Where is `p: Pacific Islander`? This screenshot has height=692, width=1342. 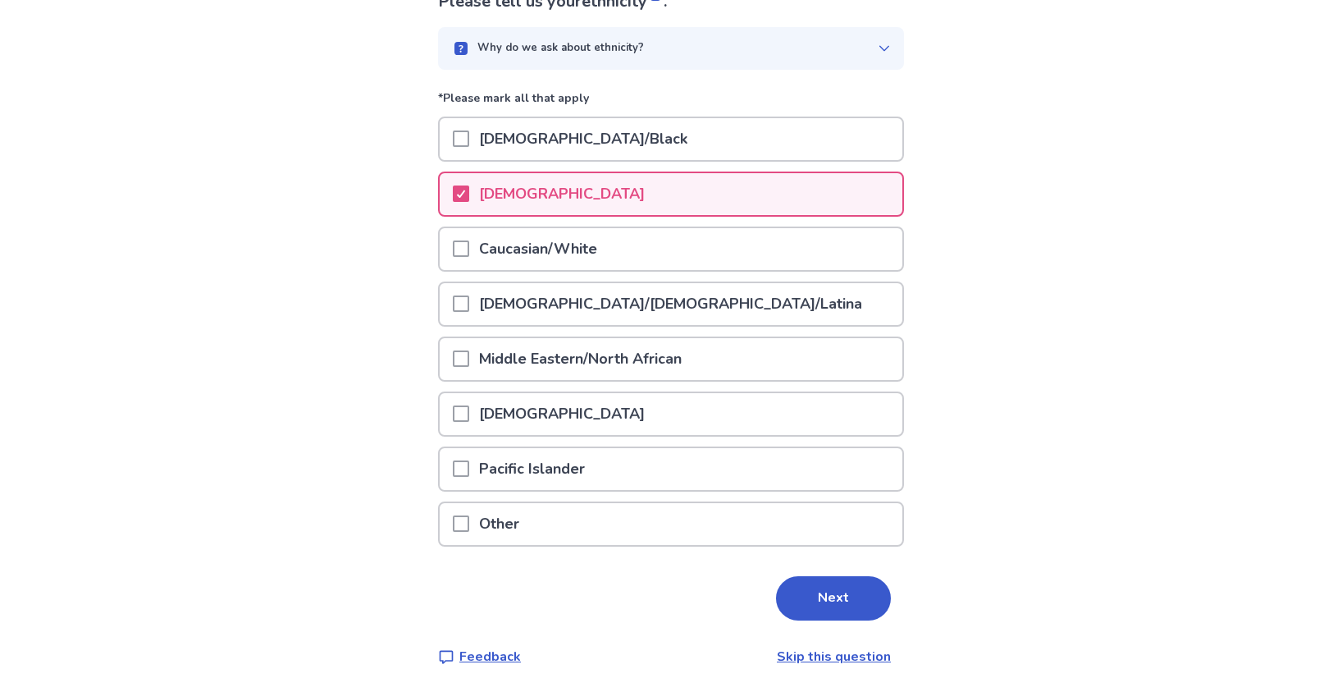
p: Pacific Islander is located at coordinates (532, 468).